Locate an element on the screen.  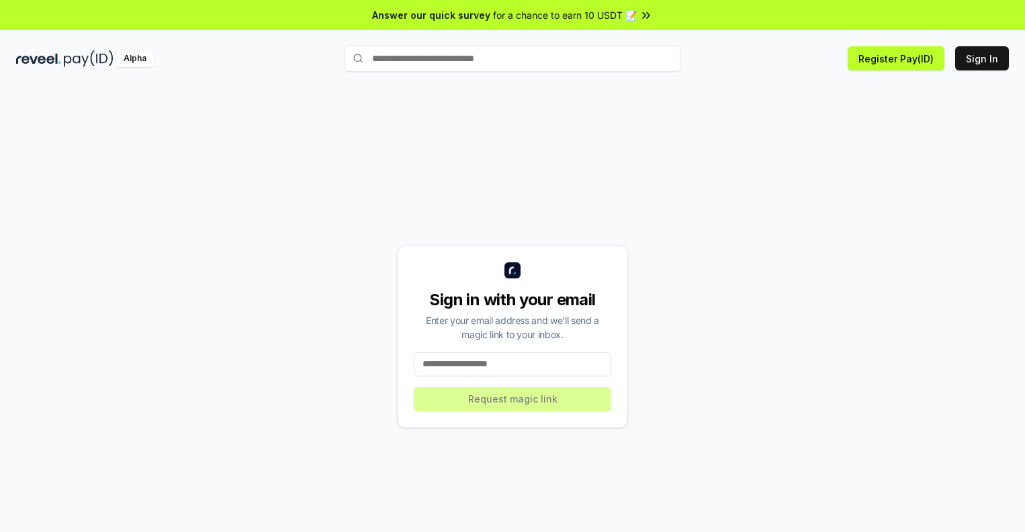
div: Sign in with your email is located at coordinates (512, 300).